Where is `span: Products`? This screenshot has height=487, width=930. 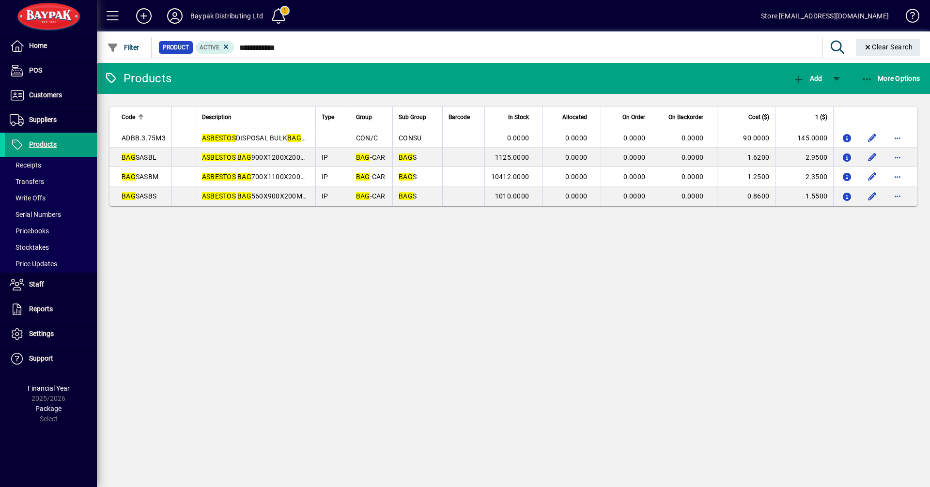
span: Products is located at coordinates (43, 144).